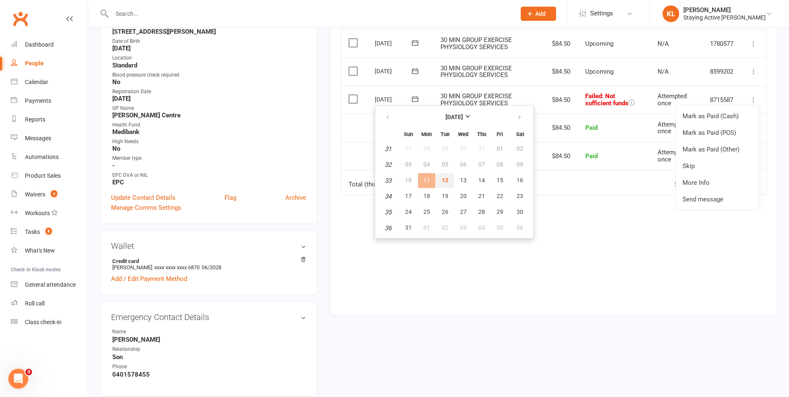  I want to click on strong: Standard, so click(209, 65).